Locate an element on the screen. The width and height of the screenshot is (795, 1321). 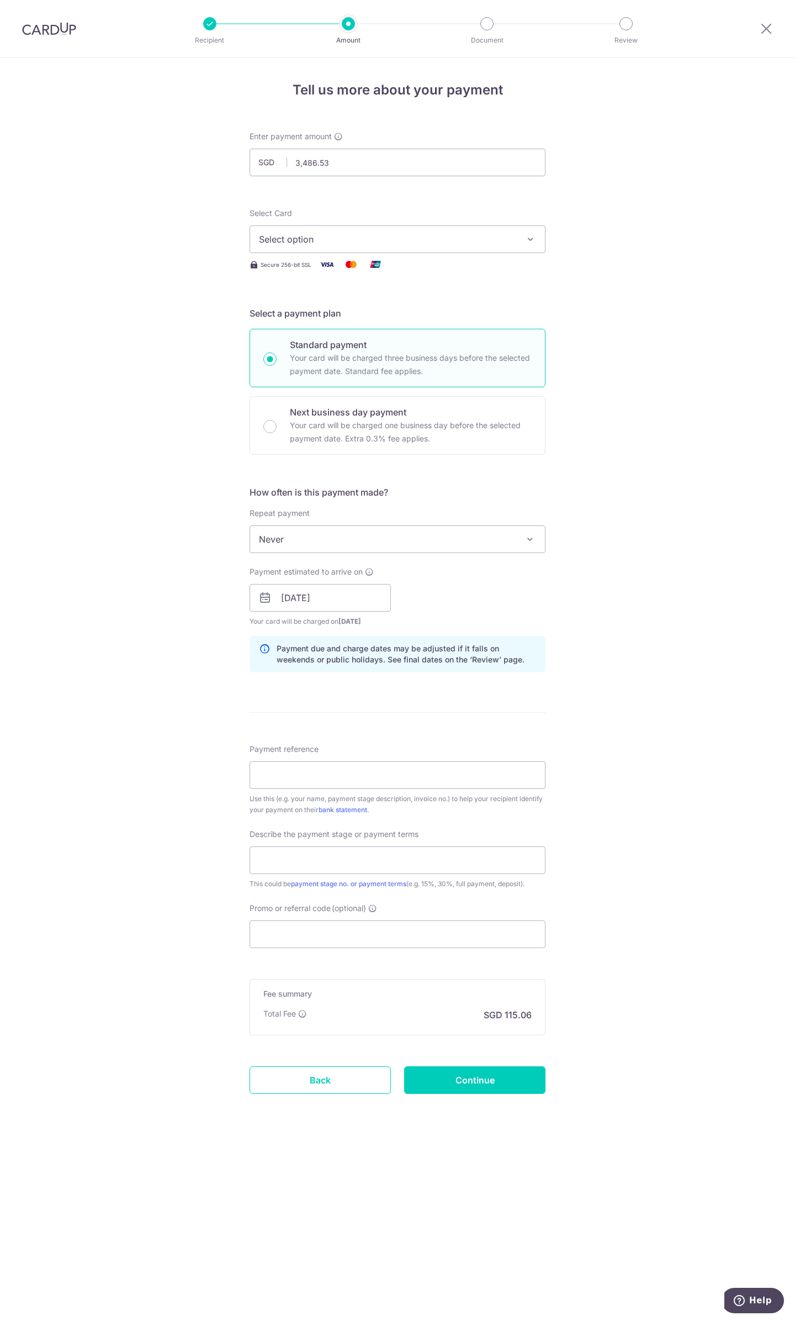
span: Your card will be charged on is located at coordinates (320, 621).